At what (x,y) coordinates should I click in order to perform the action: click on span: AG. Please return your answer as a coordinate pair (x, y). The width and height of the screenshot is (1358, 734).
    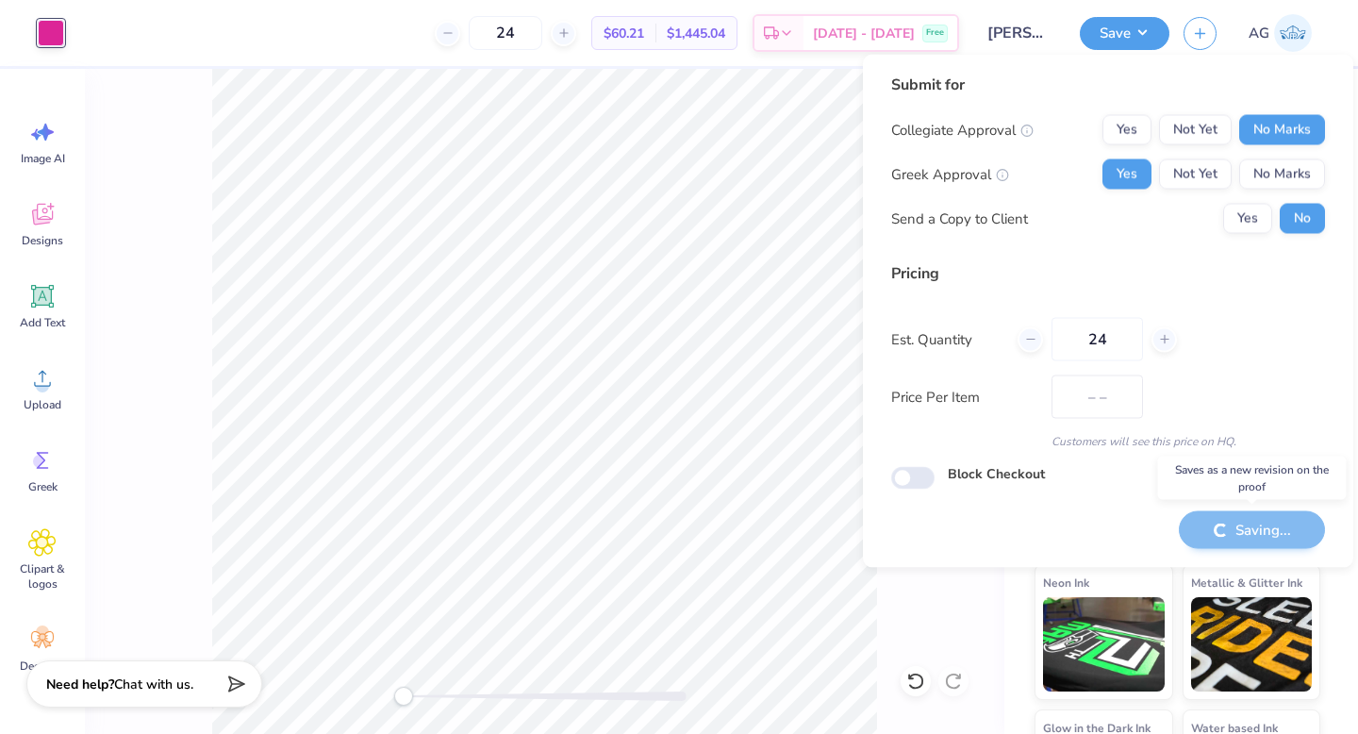
    Looking at the image, I should click on (1259, 33).